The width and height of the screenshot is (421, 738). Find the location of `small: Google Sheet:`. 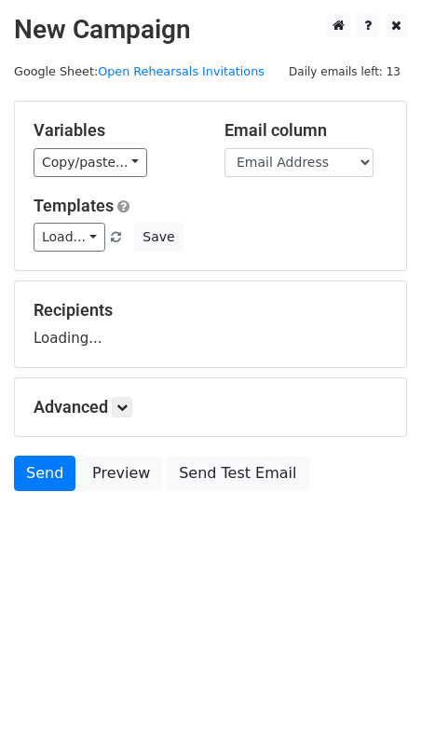

small: Google Sheet: is located at coordinates (139, 71).